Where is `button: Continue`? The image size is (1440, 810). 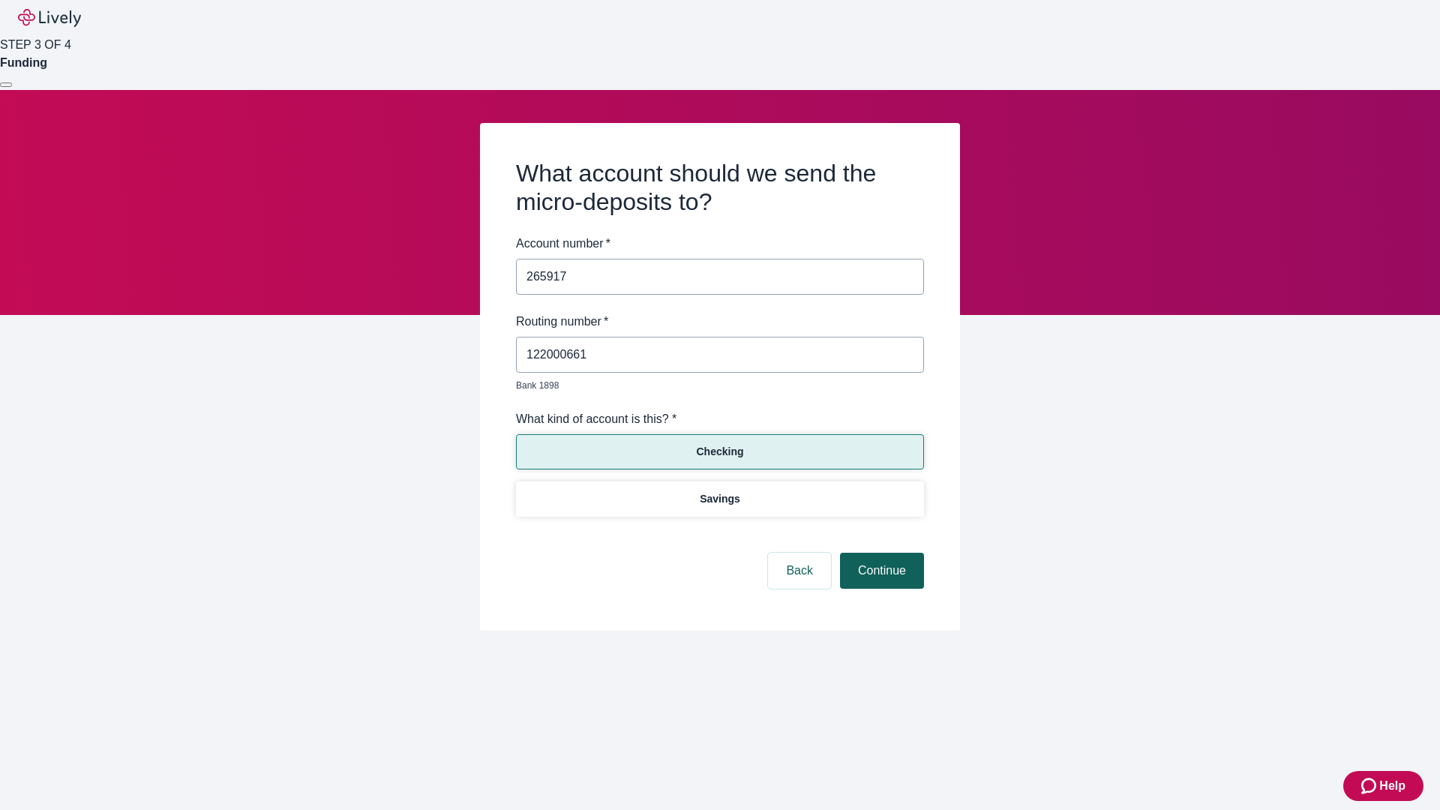 button: Continue is located at coordinates (882, 571).